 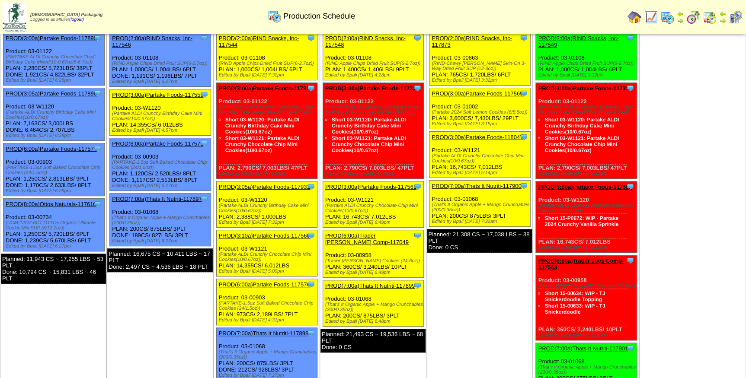 What do you see at coordinates (160, 260) in the screenshot?
I see `div: Planned: 16,675 CS ~ 10,411 LBS ~ 17 PLT Done: 2,497 CS ~ 4,536 LBS ~ 18 PLT` at bounding box center [160, 260].